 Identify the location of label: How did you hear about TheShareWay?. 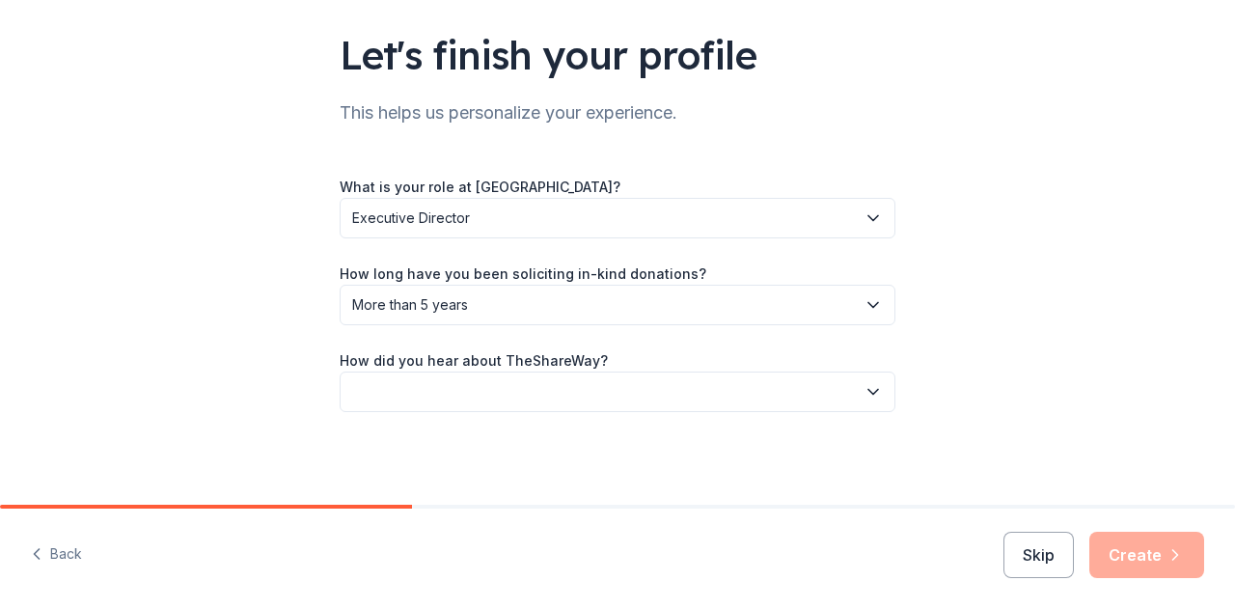
(474, 361).